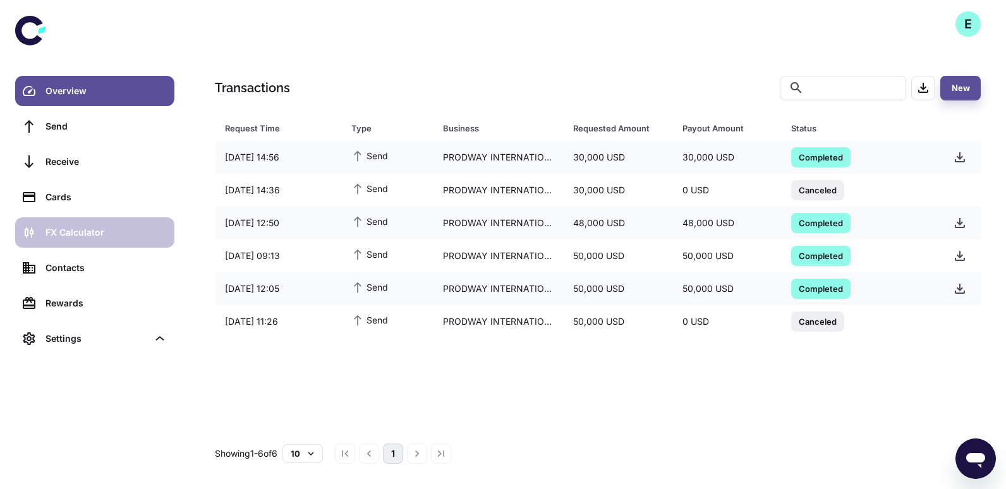 The height and width of the screenshot is (489, 1006). What do you see at coordinates (252, 88) in the screenshot?
I see `h1: Transactions` at bounding box center [252, 88].